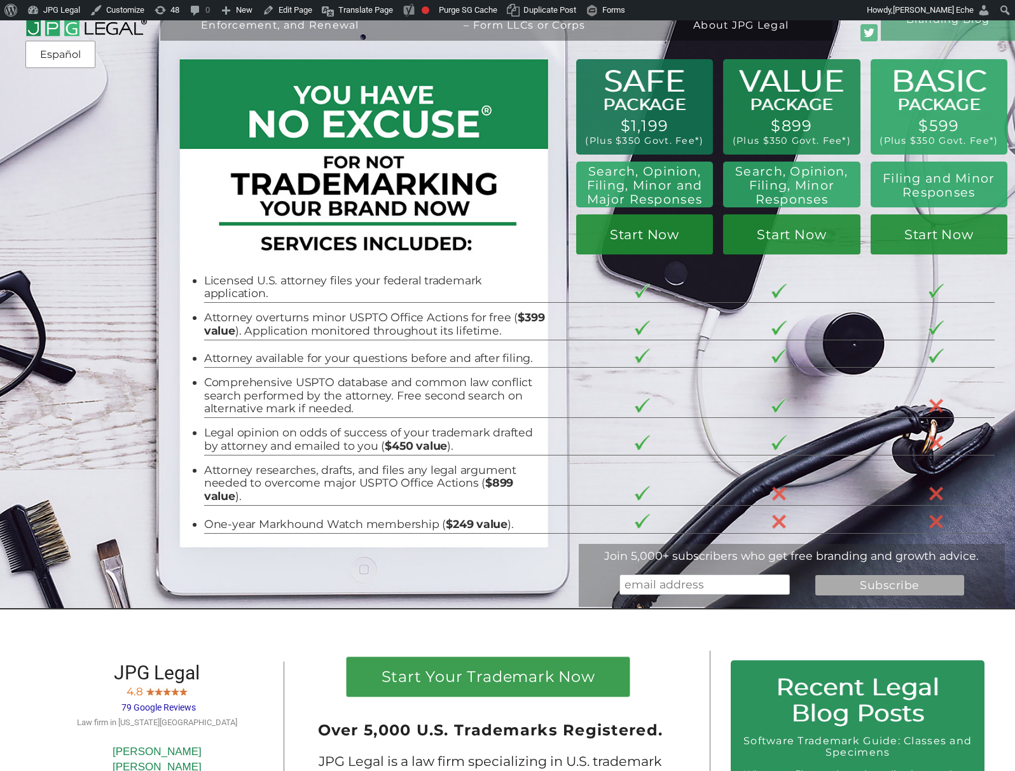  What do you see at coordinates (488, 676) in the screenshot?
I see `a: Start Your Trademark Now` at bounding box center [488, 676].